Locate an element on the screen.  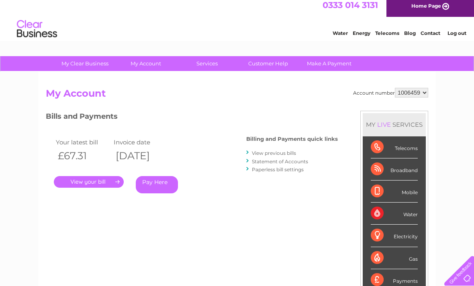
div: Water is located at coordinates (394, 214).